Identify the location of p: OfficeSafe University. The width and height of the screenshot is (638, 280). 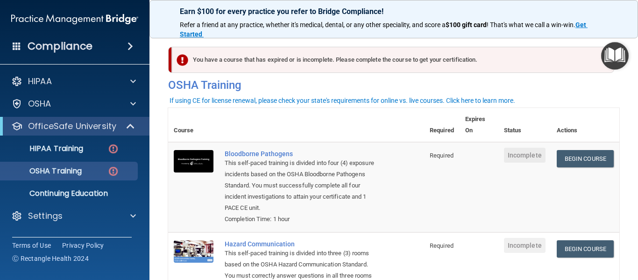
(72, 126).